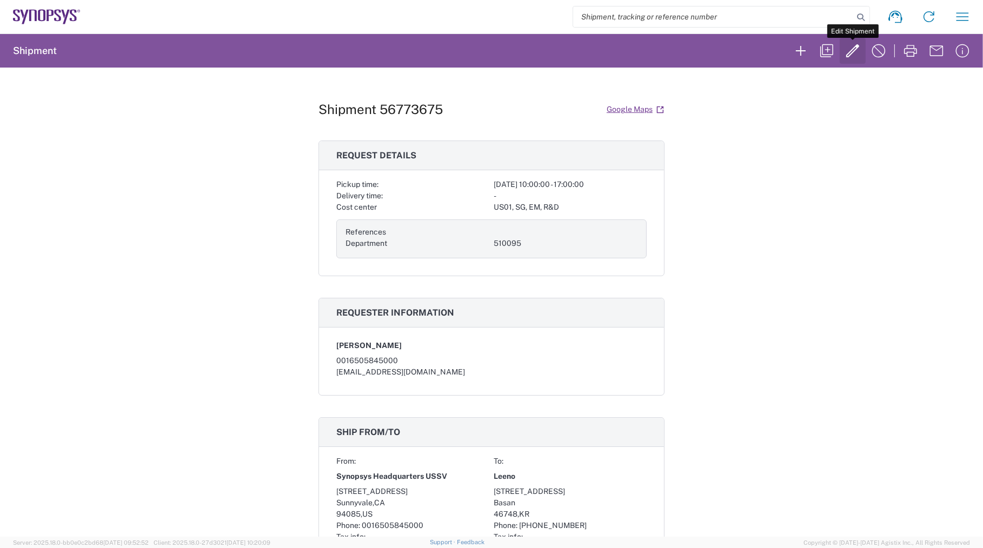  Describe the element at coordinates (354, 503) in the screenshot. I see `span: Sunnyvale` at that location.